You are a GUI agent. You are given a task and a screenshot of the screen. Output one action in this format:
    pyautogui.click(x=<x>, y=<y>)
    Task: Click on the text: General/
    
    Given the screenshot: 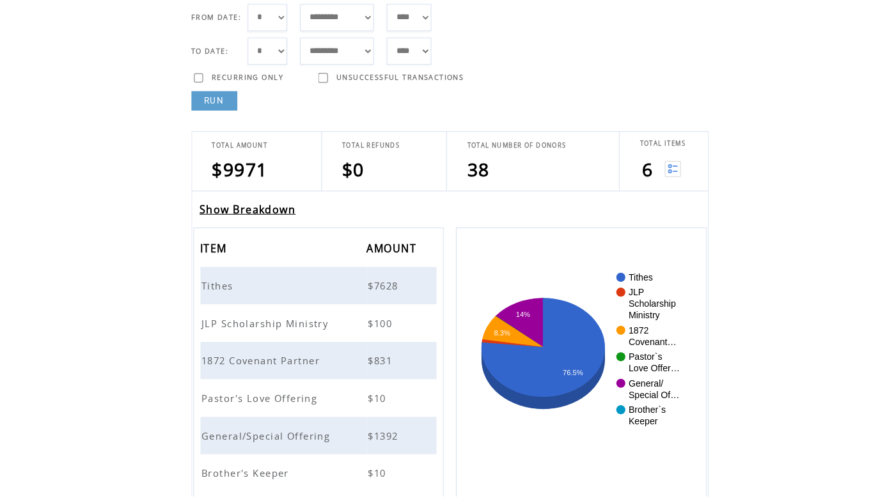 What is the action you would take?
    pyautogui.click(x=639, y=390)
    